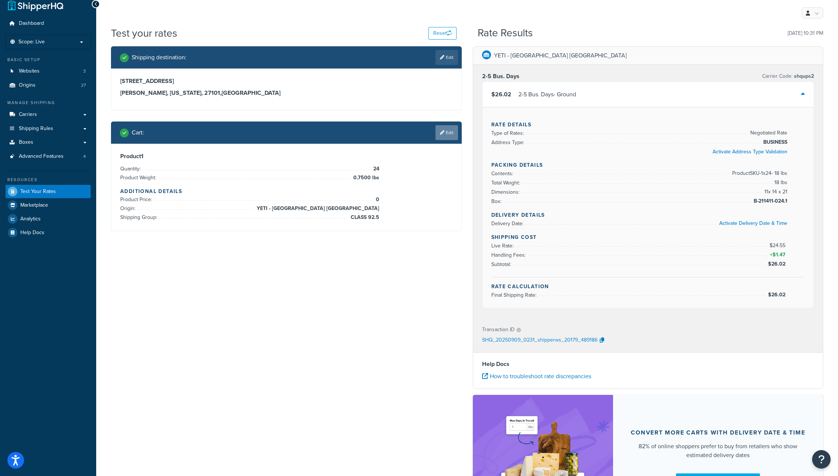  What do you see at coordinates (27, 85) in the screenshot?
I see `span: Origins` at bounding box center [27, 85].